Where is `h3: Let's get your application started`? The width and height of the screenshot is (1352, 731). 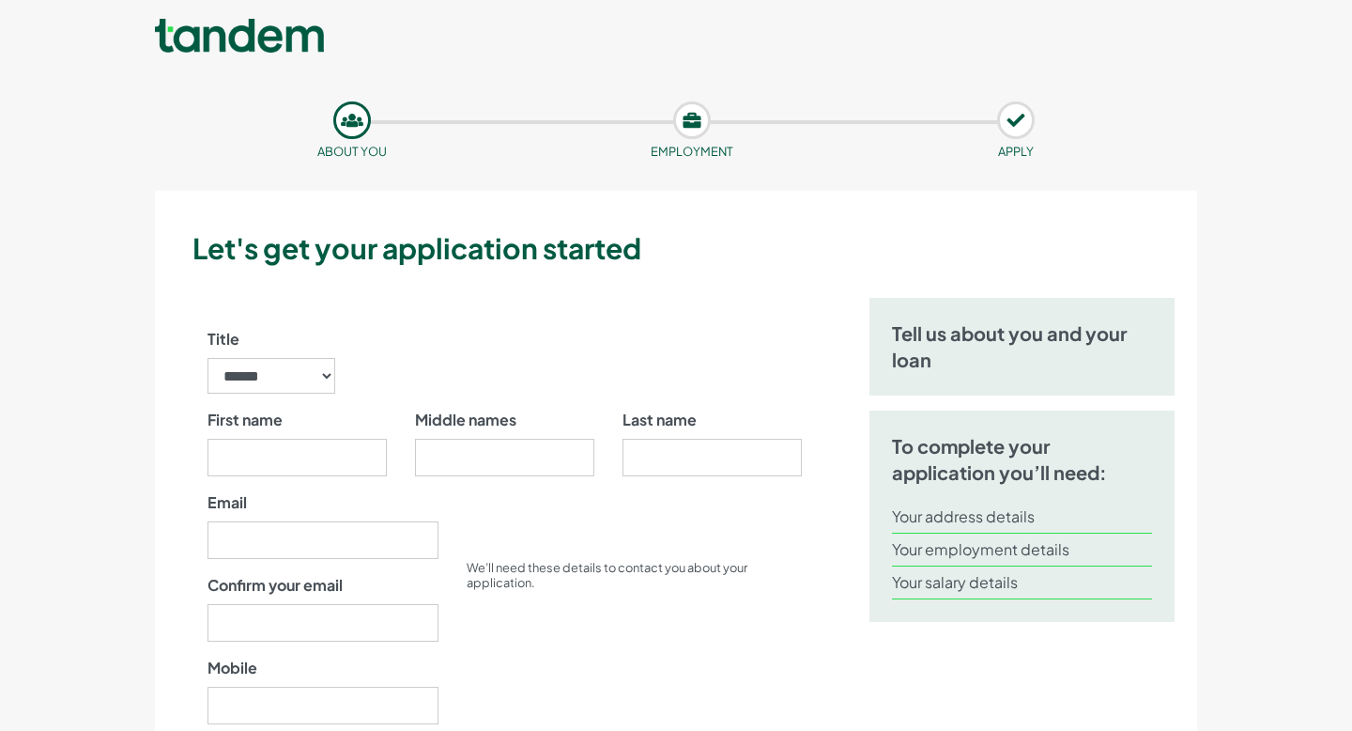 h3: Let's get your application started is located at coordinates (691, 248).